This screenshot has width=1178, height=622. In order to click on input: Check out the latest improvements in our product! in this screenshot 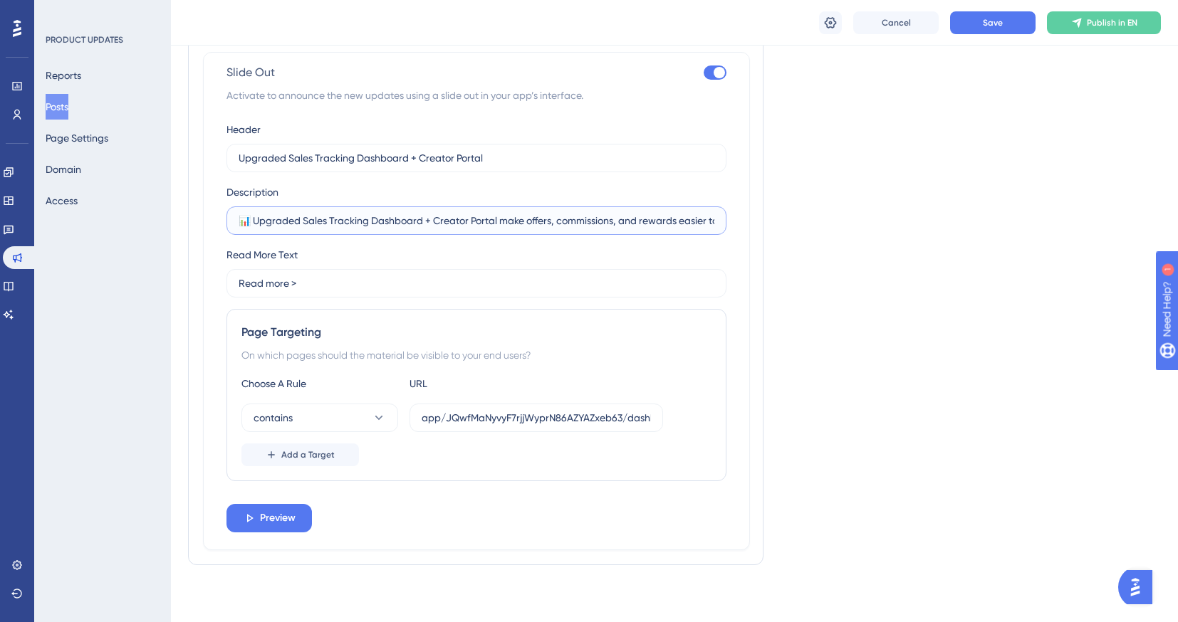, I will do `click(476, 221)`.